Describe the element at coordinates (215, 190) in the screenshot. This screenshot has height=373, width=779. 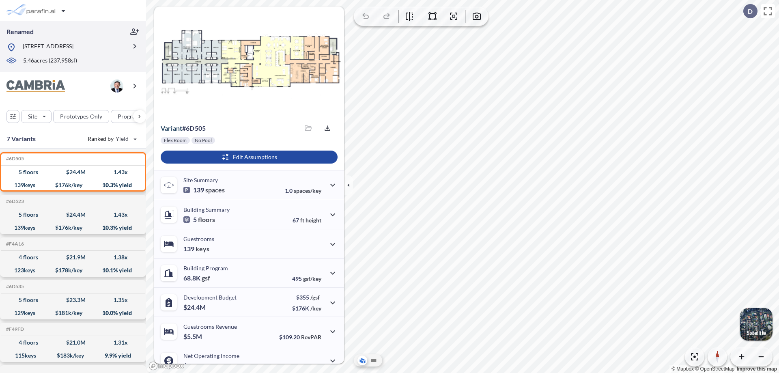
I see `span: spaces` at that location.